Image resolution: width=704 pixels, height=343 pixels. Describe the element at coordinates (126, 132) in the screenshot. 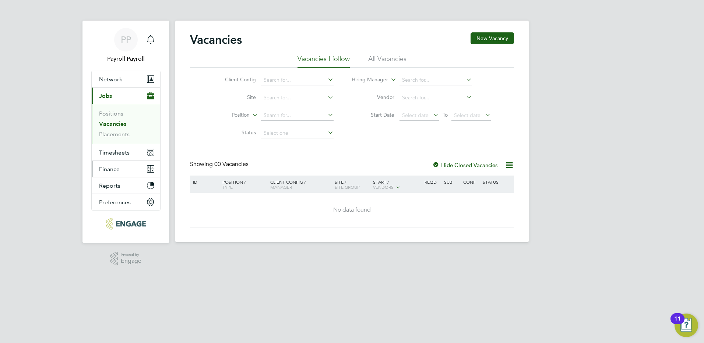

I see `nav: Main navigation` at that location.